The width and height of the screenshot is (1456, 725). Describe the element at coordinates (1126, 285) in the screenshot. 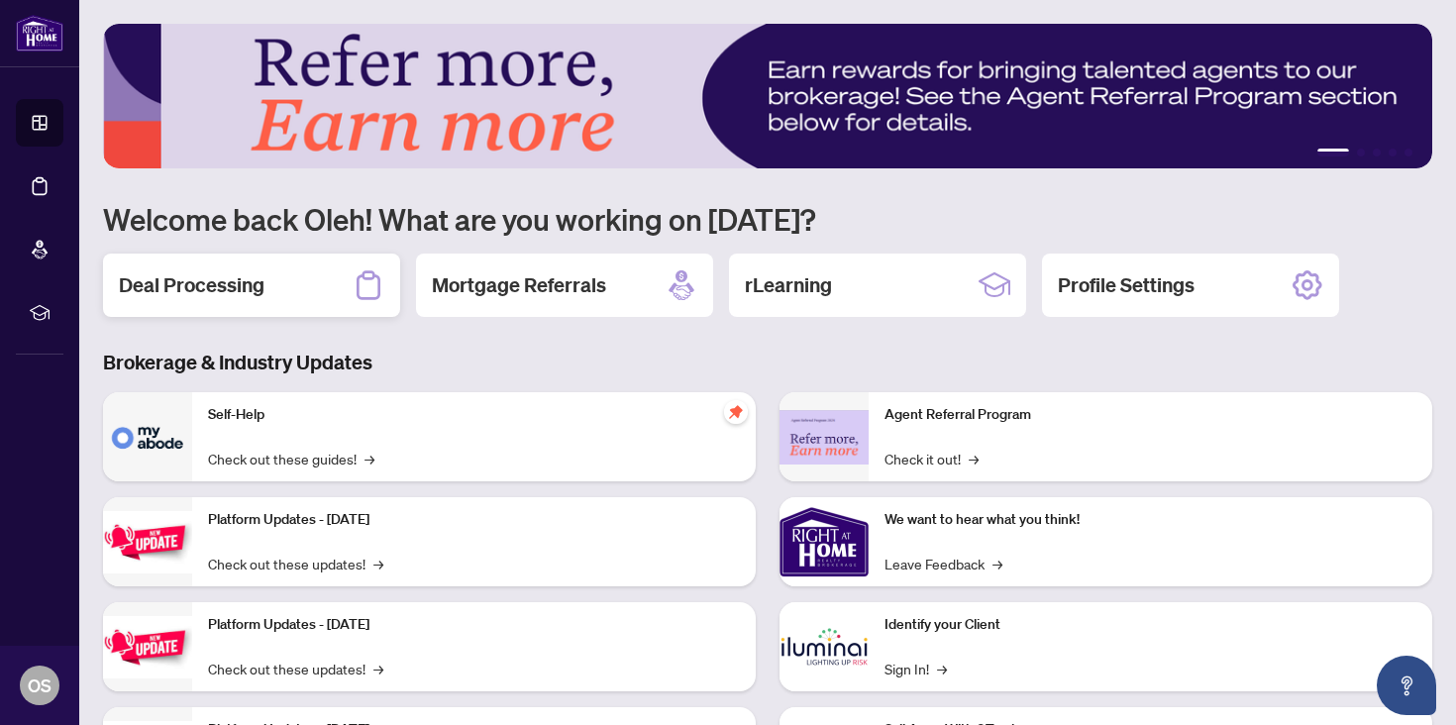

I see `h2: Profile Settings` at that location.